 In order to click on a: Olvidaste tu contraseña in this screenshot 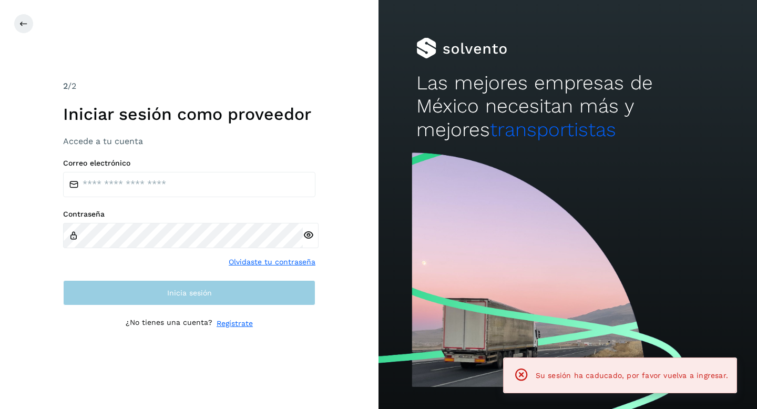, I will do `click(272, 262)`.